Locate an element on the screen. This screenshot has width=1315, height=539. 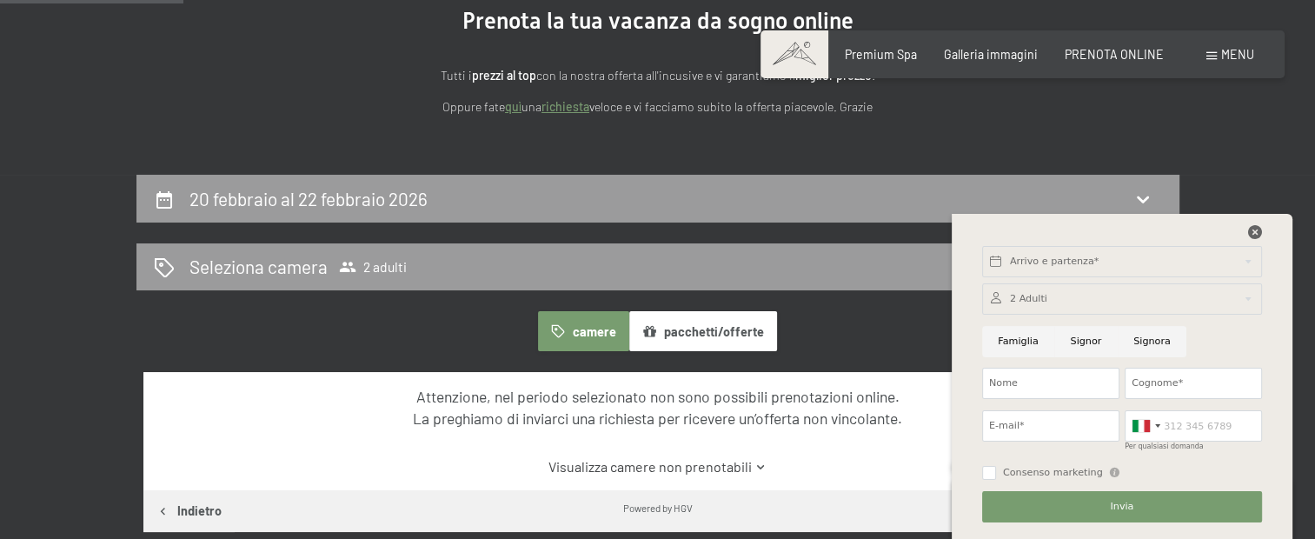
p: Tutti i con la nostra offerta all'incusive e vi garantiamo il ! is located at coordinates (658, 76).